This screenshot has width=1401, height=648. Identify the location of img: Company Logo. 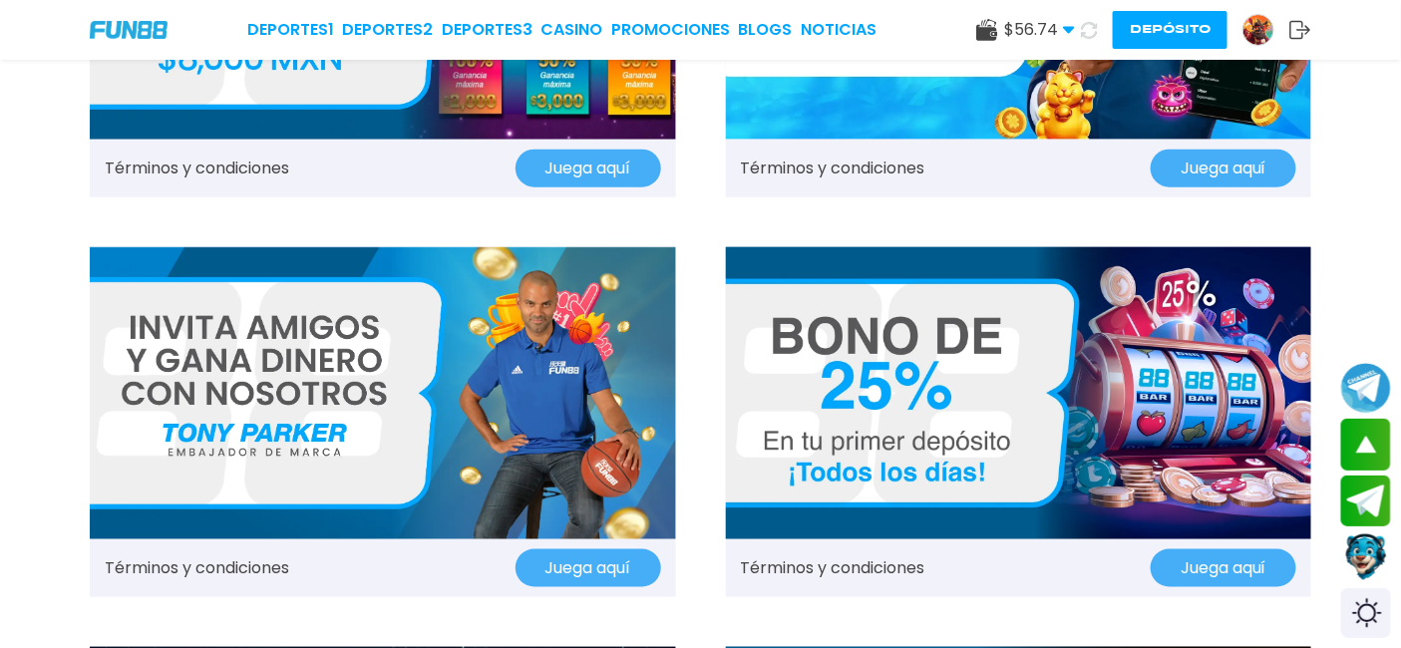
(129, 29).